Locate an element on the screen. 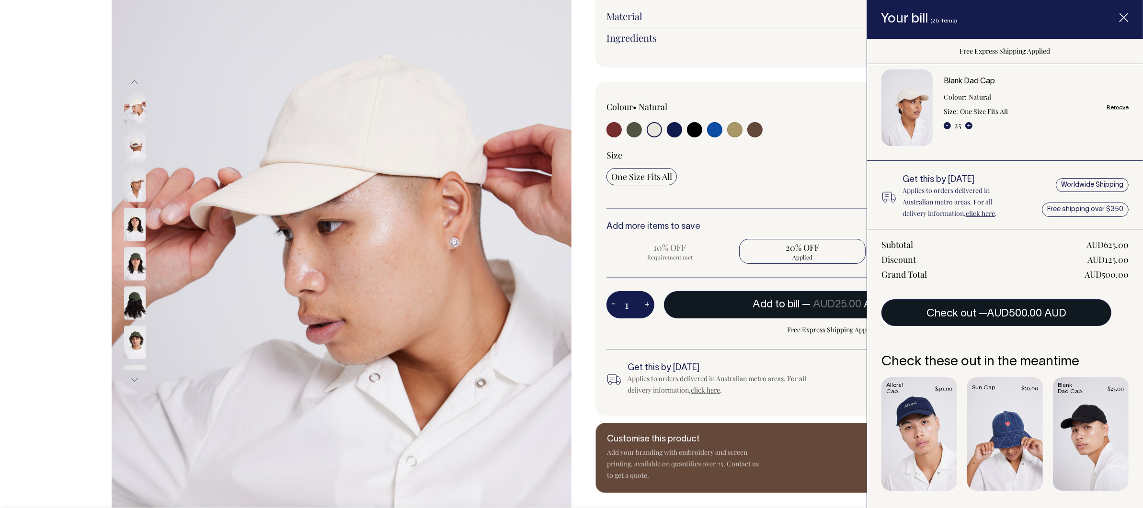  input: One Size Fits All is located at coordinates (641, 177).